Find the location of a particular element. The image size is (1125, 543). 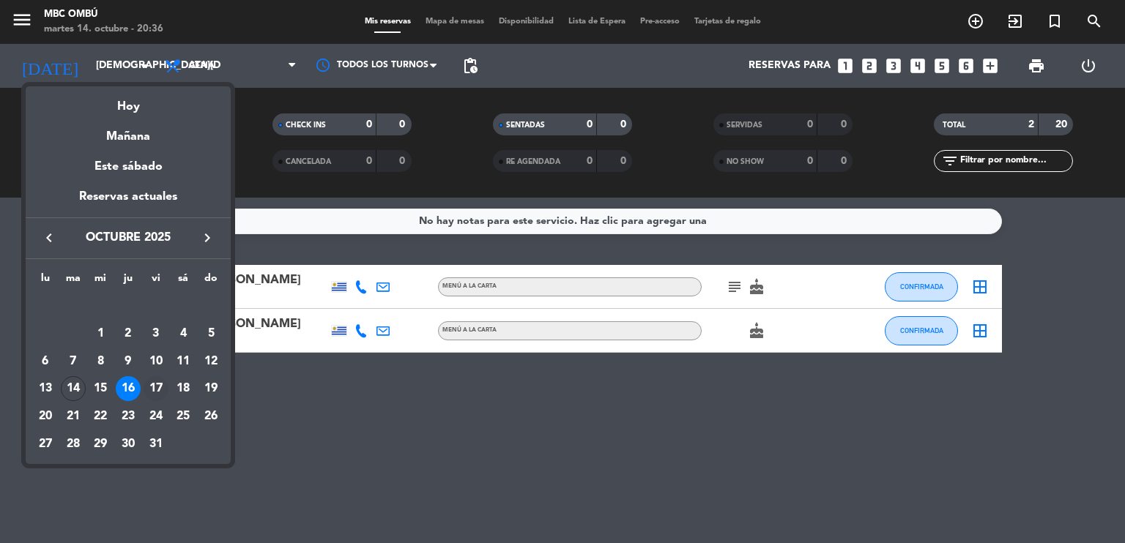

th: sábado is located at coordinates (184, 281).